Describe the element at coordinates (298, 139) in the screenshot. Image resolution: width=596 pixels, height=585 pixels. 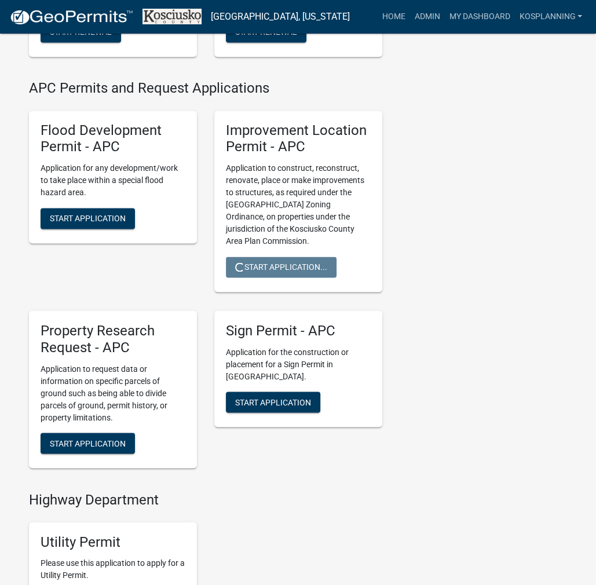
I see `h5: Improvement Location Permit - APC` at that location.